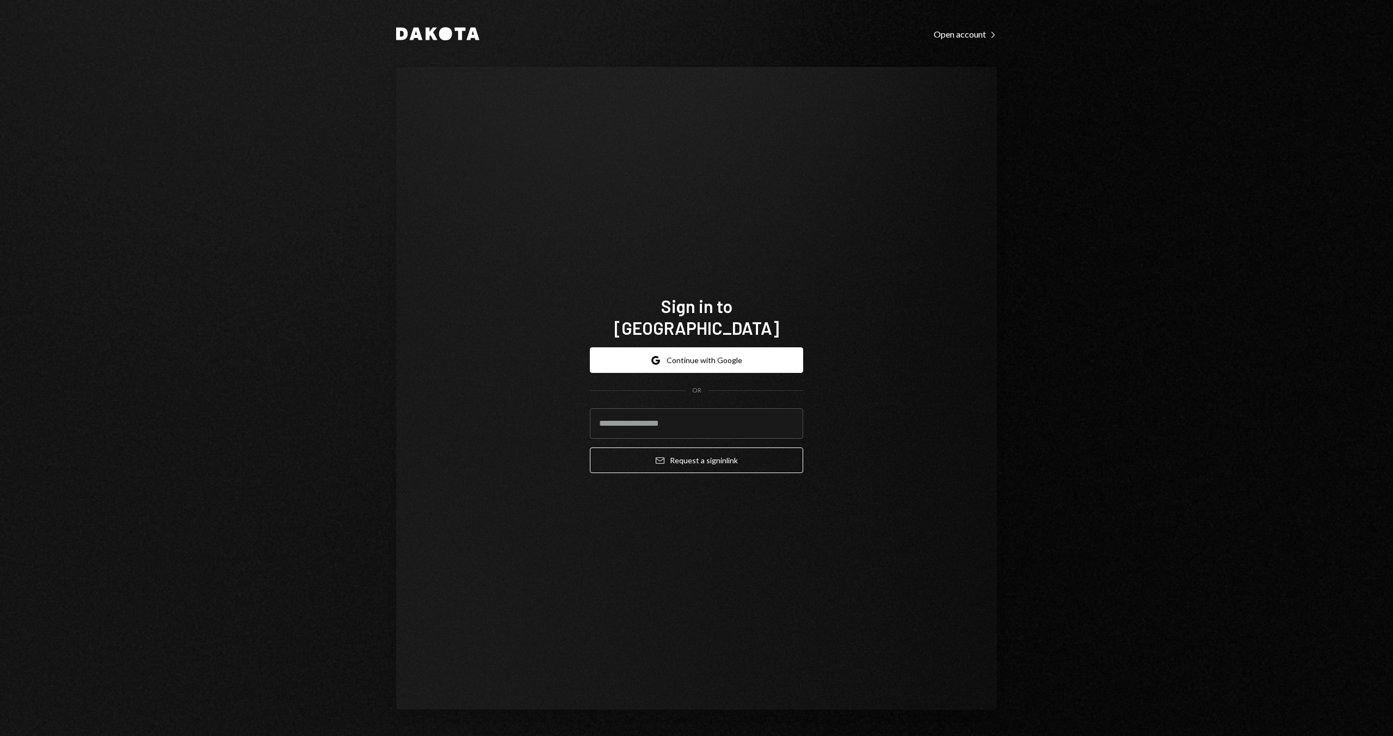 This screenshot has height=736, width=1393. What do you see at coordinates (697, 360) in the screenshot?
I see `button: Continue with Google` at bounding box center [697, 360].